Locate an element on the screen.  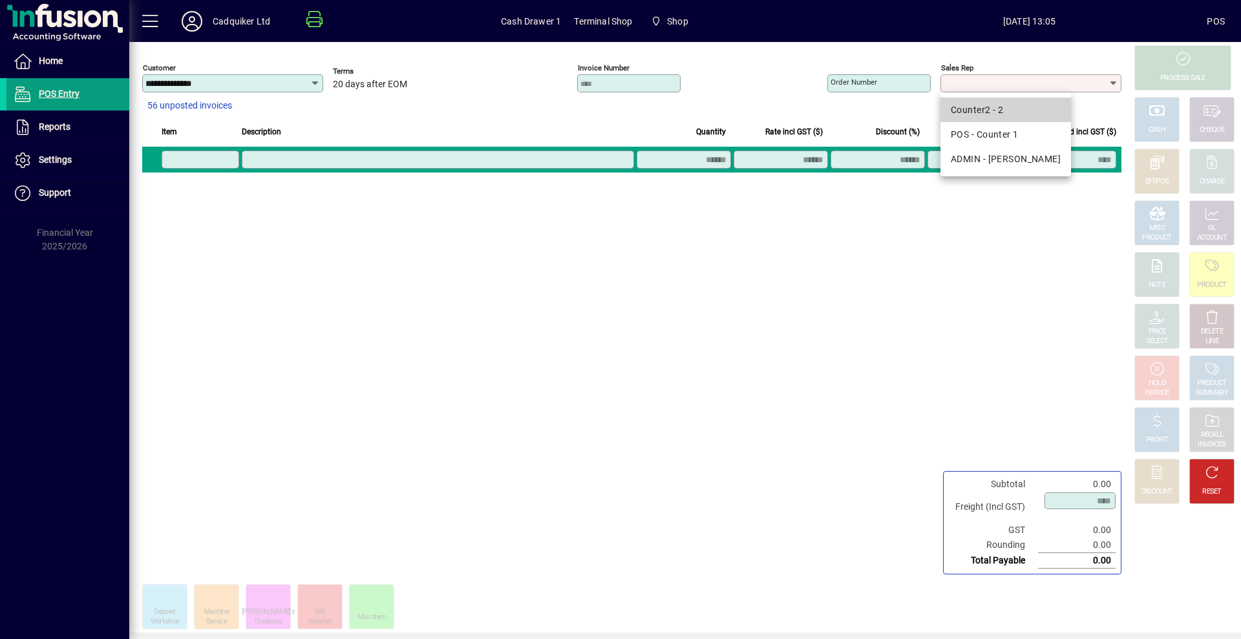
button: 56 unposted invoices is located at coordinates (189, 106).